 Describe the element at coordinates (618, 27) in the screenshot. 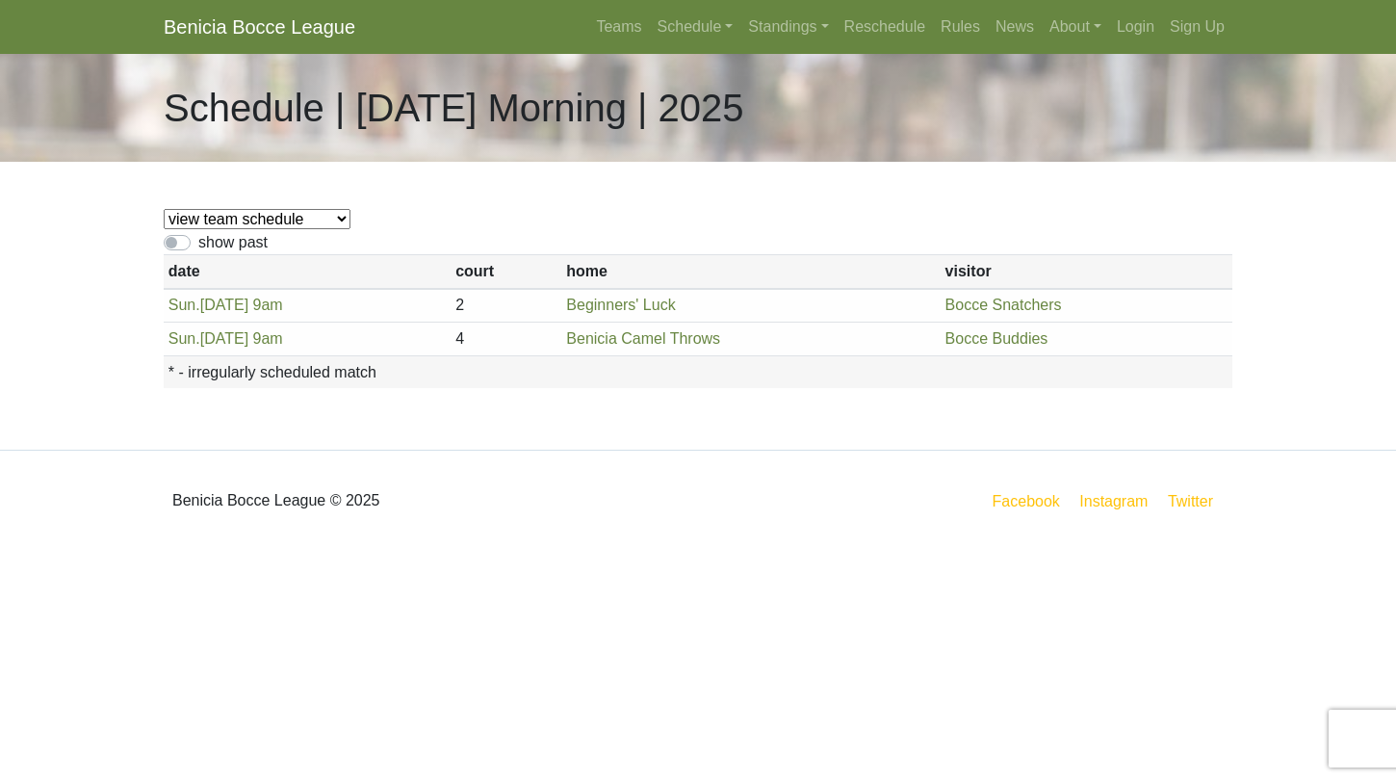

I see `a: Teams` at that location.